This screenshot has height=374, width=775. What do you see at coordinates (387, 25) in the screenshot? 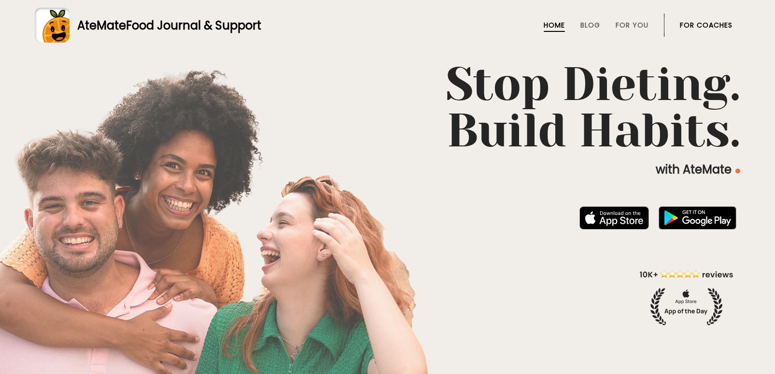
I see `a: AteMateFood Journal & Support` at bounding box center [387, 25].